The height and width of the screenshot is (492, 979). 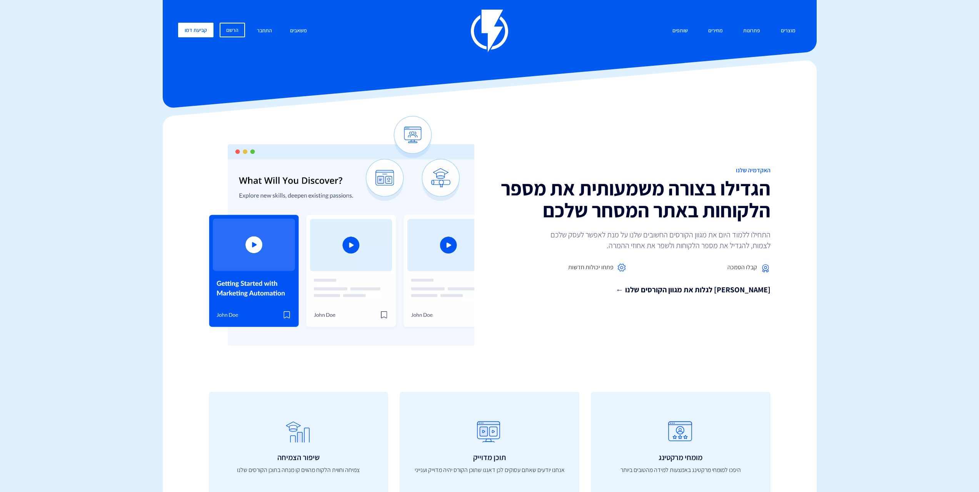 I want to click on h2: הגדילו בצורה משמעותית את מספר הלקוחות באתר המסחר שלכם, so click(x=633, y=199).